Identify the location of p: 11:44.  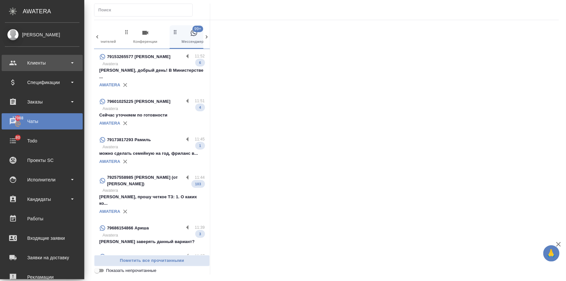
(200, 177).